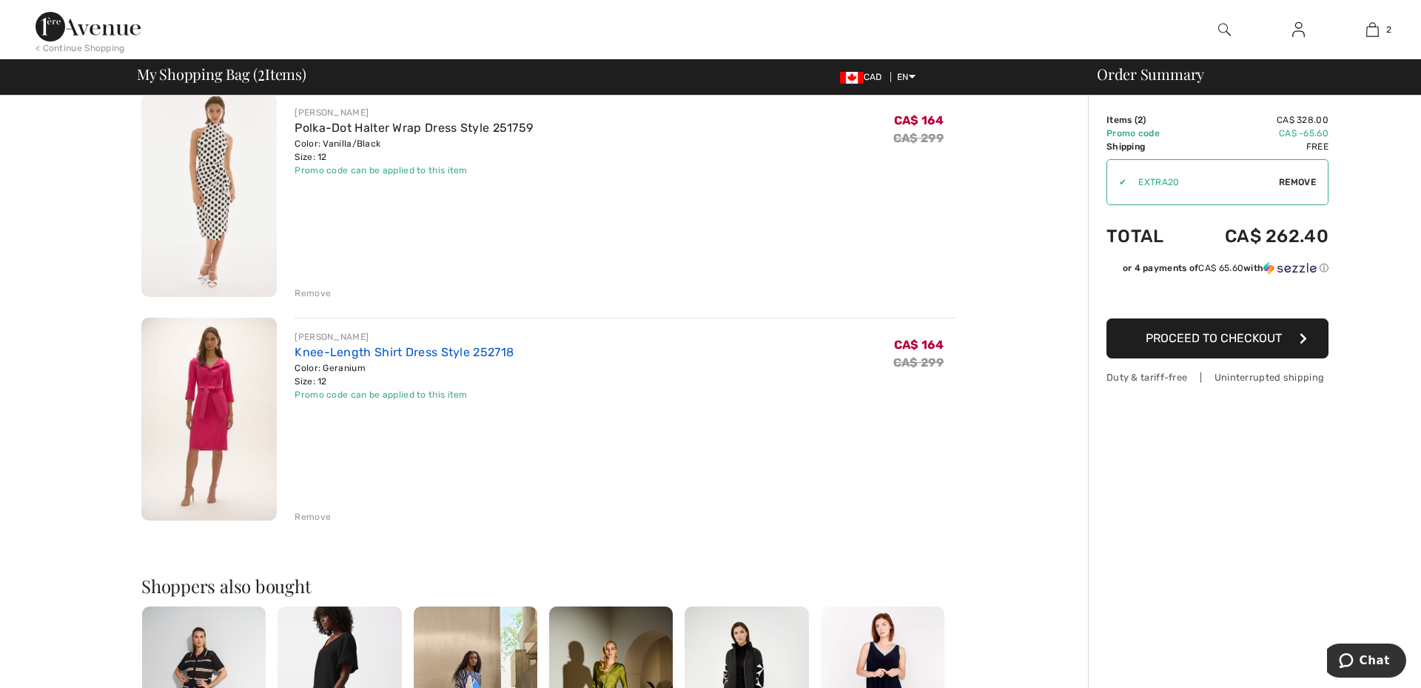 The image size is (1421, 688). Describe the element at coordinates (414, 127) in the screenshot. I see `a: Polka-Dot Halter Wrap Dress Style 251759` at that location.